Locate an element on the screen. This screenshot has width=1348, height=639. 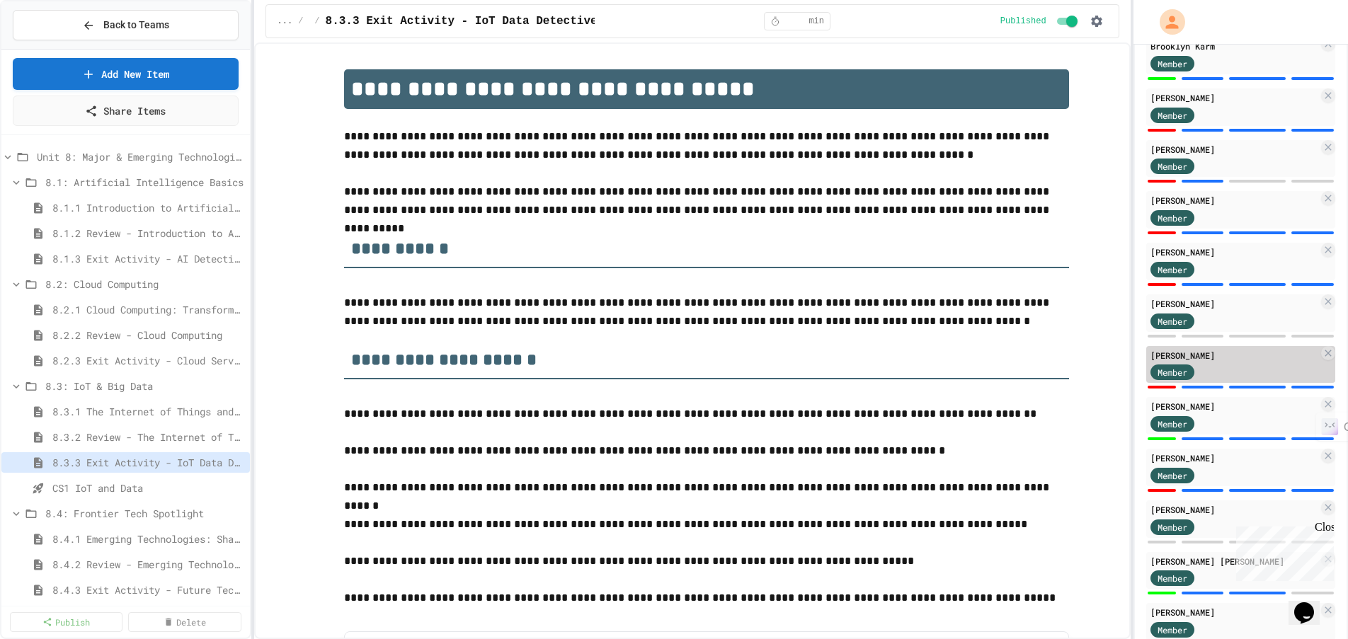
span: Unit 8: Major & Emerging Technologies is located at coordinates (140, 156).